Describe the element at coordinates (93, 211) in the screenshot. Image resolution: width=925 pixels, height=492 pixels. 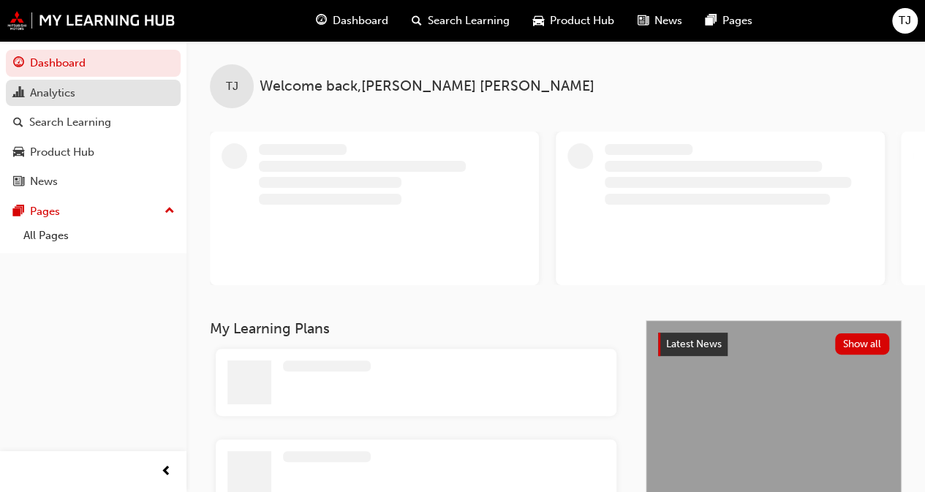
I see `button: Pages` at that location.